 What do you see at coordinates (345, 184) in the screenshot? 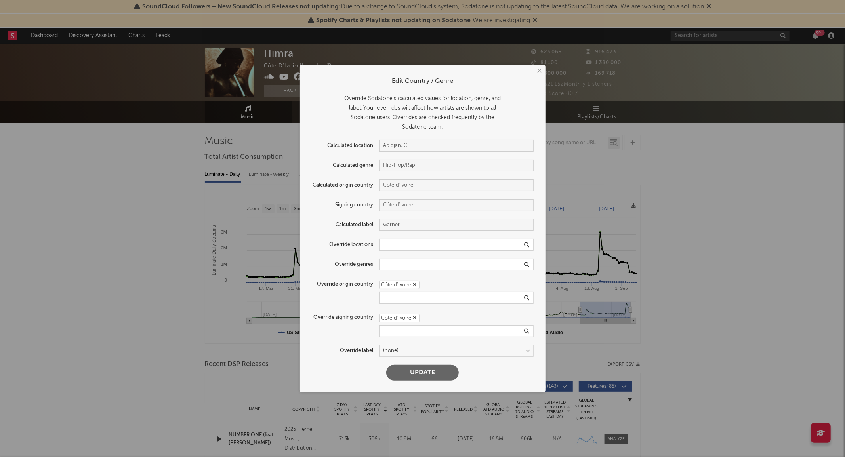
I see `label: Calculated origin country:` at bounding box center [345, 184].